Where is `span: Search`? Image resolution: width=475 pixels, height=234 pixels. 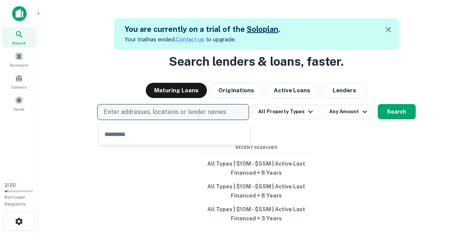 span: Search is located at coordinates (19, 43).